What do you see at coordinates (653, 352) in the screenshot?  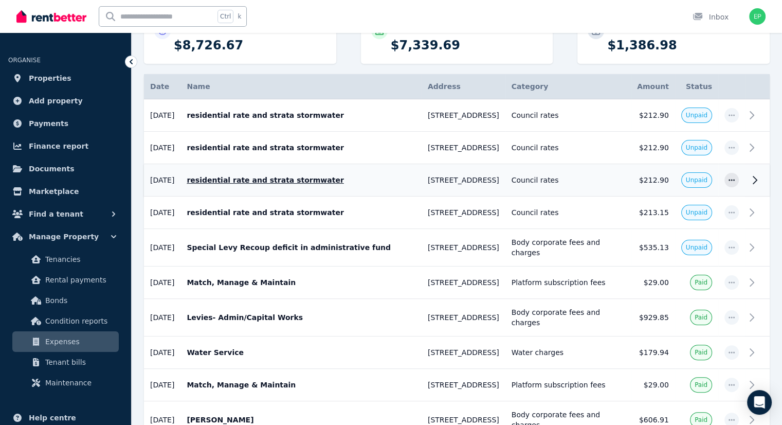 I see `td: $179.94` at bounding box center [653, 352].